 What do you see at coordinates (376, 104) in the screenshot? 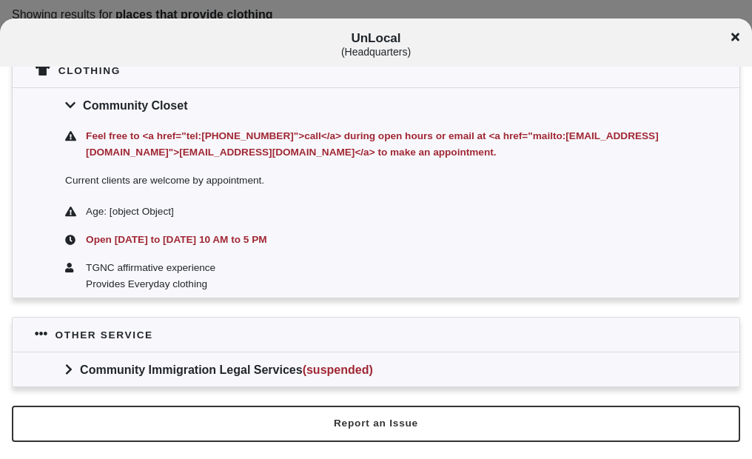
I see `div: Community Closet` at bounding box center [376, 104].